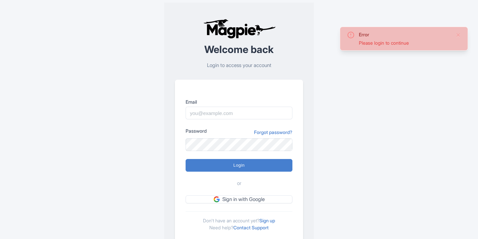 Image resolution: width=478 pixels, height=239 pixels. I want to click on label: Password, so click(196, 131).